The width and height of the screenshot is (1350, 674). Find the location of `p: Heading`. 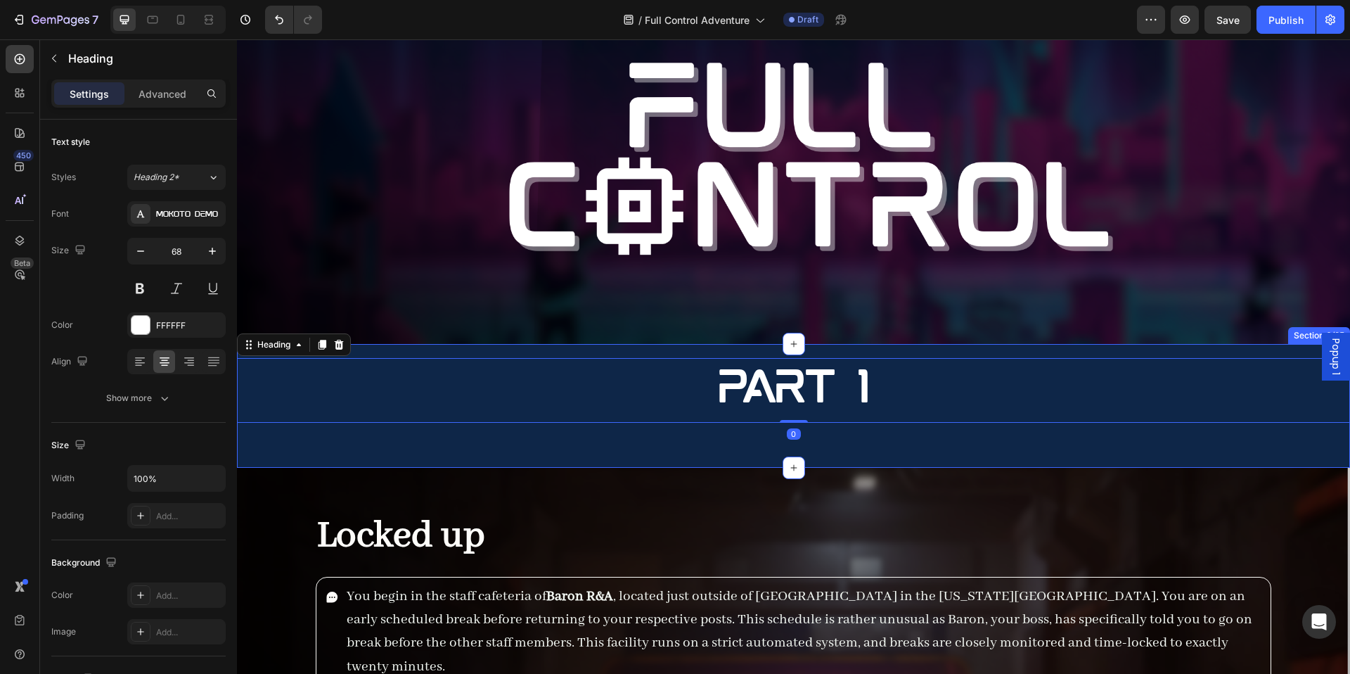

p: Heading is located at coordinates (144, 58).